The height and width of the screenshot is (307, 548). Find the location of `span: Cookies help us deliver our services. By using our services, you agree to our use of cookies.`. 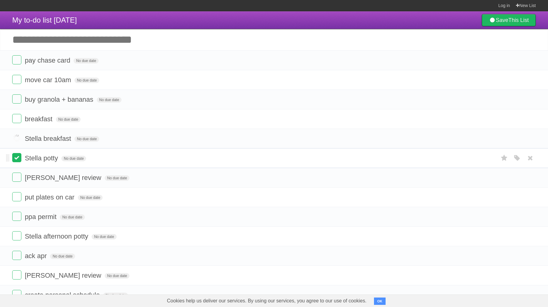

span: Cookies help us deliver our services. By using our services, you agree to our use of cookies. is located at coordinates (267, 301).